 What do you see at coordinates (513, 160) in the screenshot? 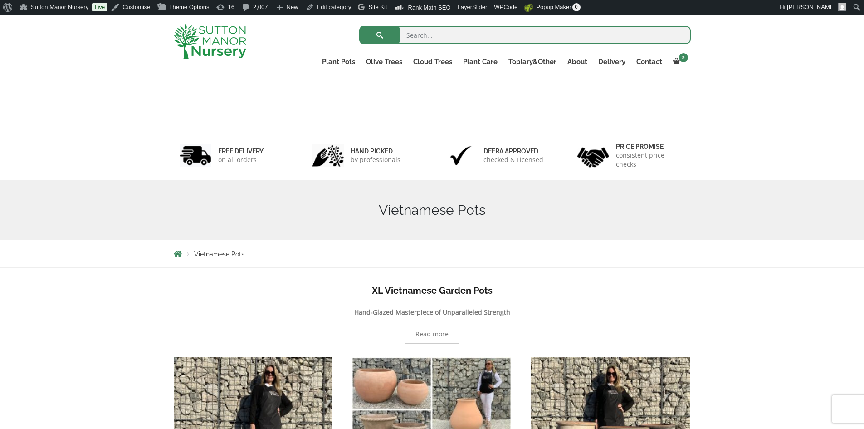
I see `p: checked & Licensed` at bounding box center [513, 160].